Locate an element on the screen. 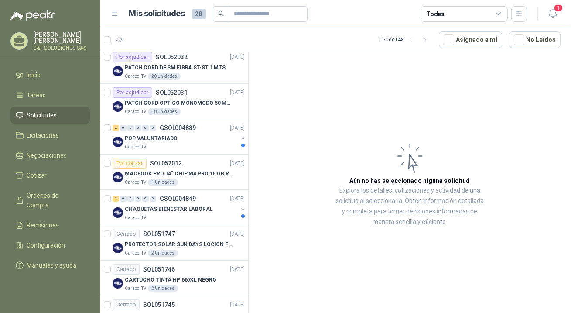  div: Todas is located at coordinates (435, 14).